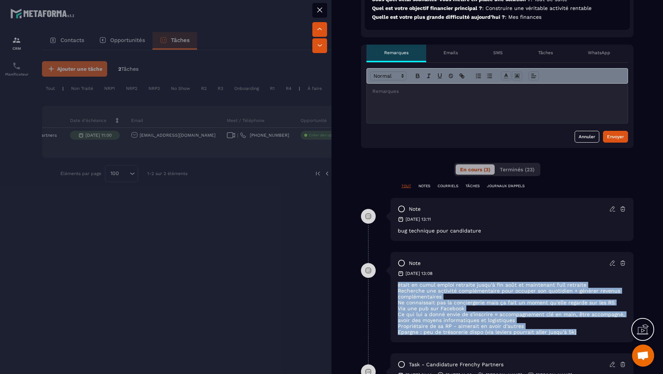 The width and height of the screenshot is (663, 374). Describe the element at coordinates (545, 53) in the screenshot. I see `p: Tâches` at that location.